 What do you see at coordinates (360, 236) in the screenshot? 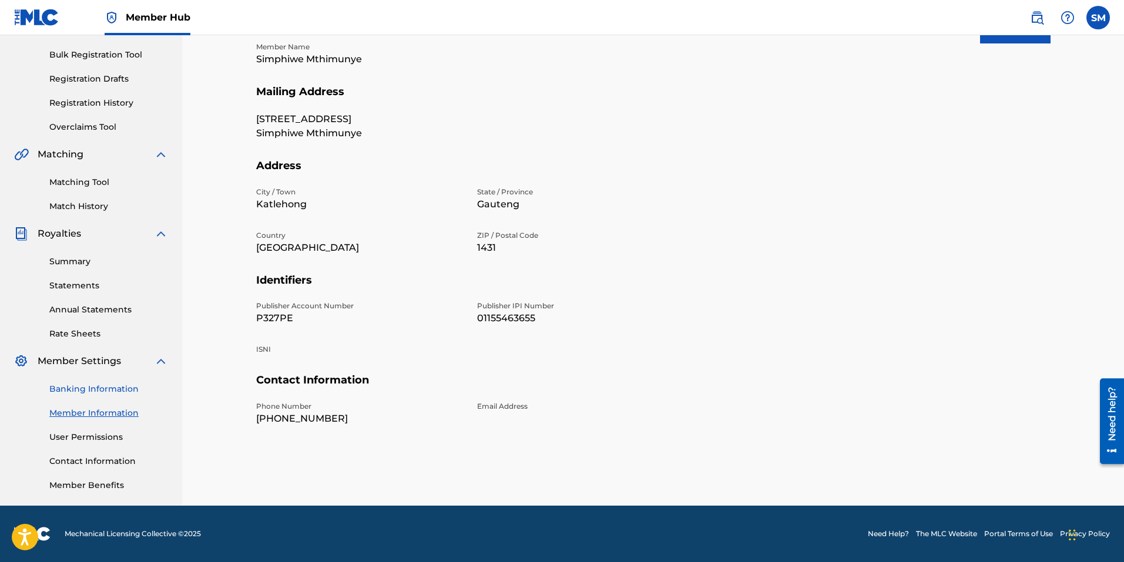
I see `p: Country` at bounding box center [360, 236].